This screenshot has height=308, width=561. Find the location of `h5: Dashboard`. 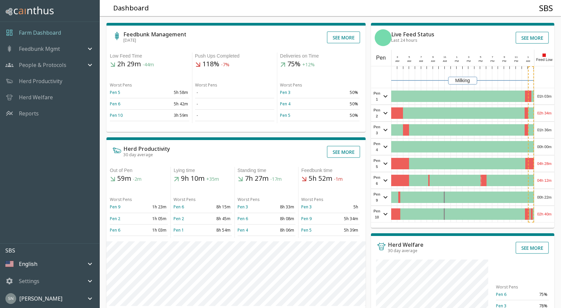

h5: Dashboard is located at coordinates (131, 8).